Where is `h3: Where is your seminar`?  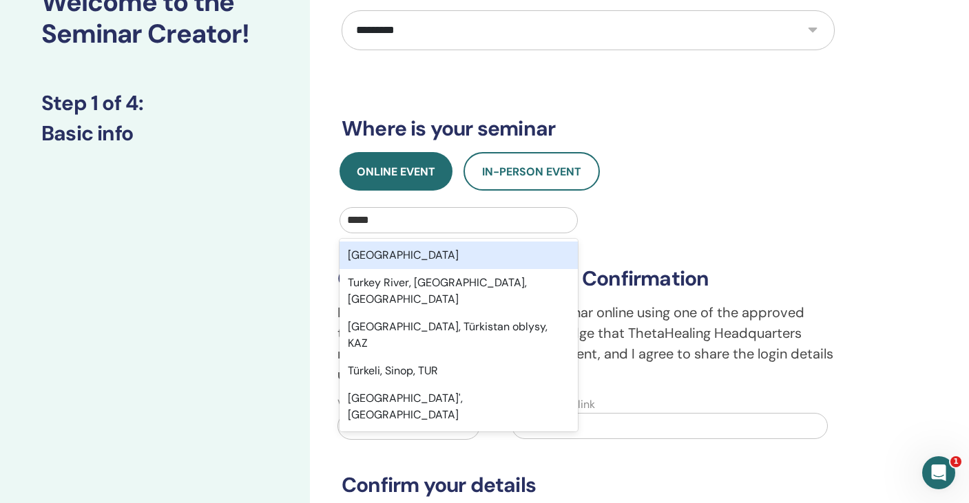 h3: Where is your seminar is located at coordinates (588, 129).